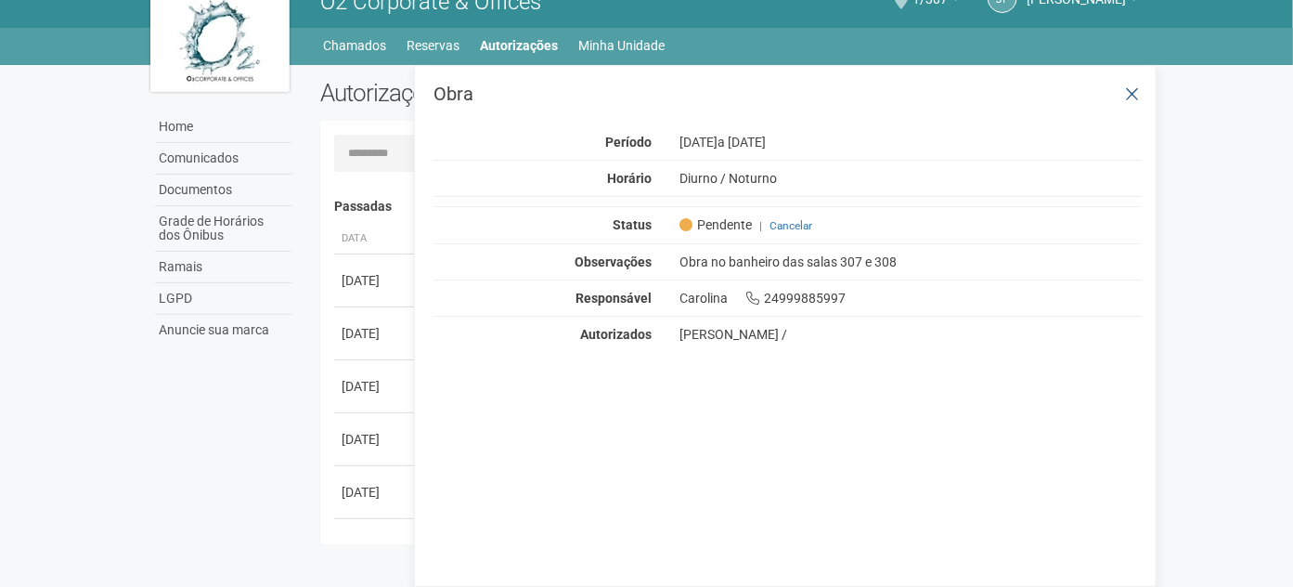 The width and height of the screenshot is (1293, 587). What do you see at coordinates (629, 178) in the screenshot?
I see `strong: Horário` at bounding box center [629, 178].